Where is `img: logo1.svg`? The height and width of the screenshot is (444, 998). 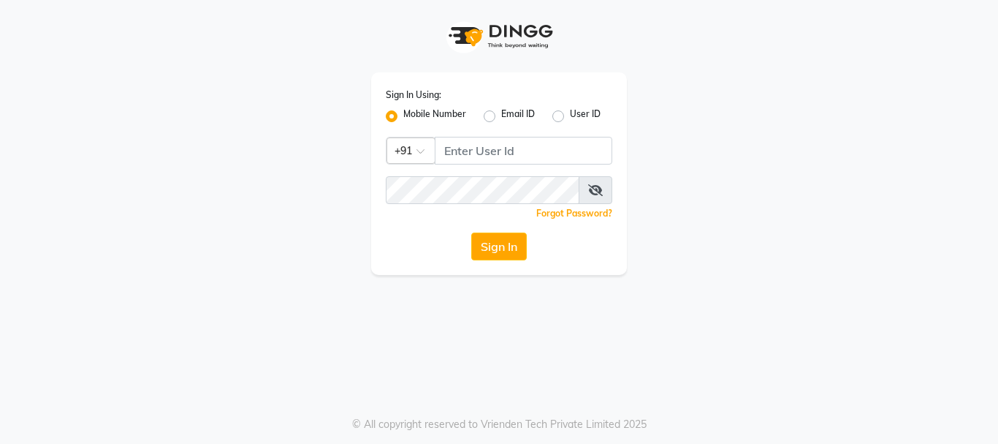 img: logo1.svg is located at coordinates (499, 36).